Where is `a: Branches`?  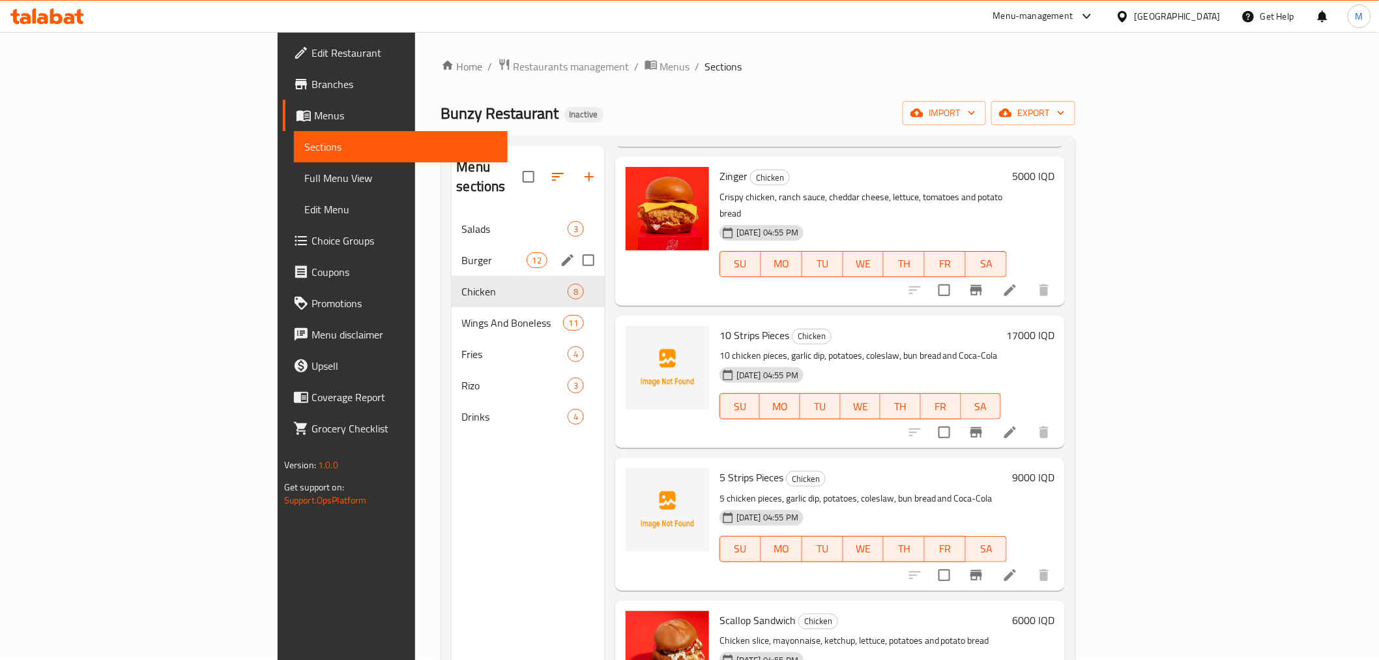 a: Branches is located at coordinates (395, 84).